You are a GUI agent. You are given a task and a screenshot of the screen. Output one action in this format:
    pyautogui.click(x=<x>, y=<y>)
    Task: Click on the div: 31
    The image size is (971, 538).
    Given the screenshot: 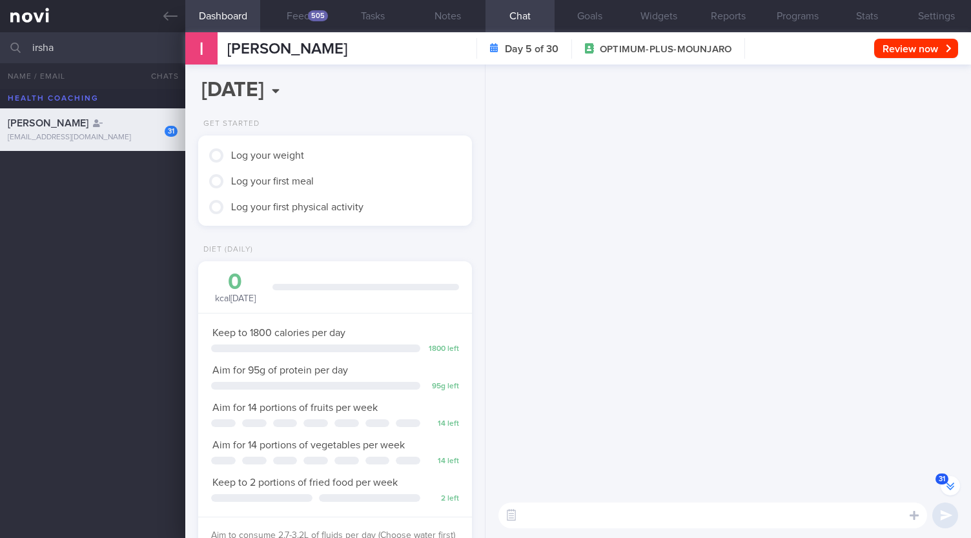 What is the action you would take?
    pyautogui.click(x=171, y=131)
    